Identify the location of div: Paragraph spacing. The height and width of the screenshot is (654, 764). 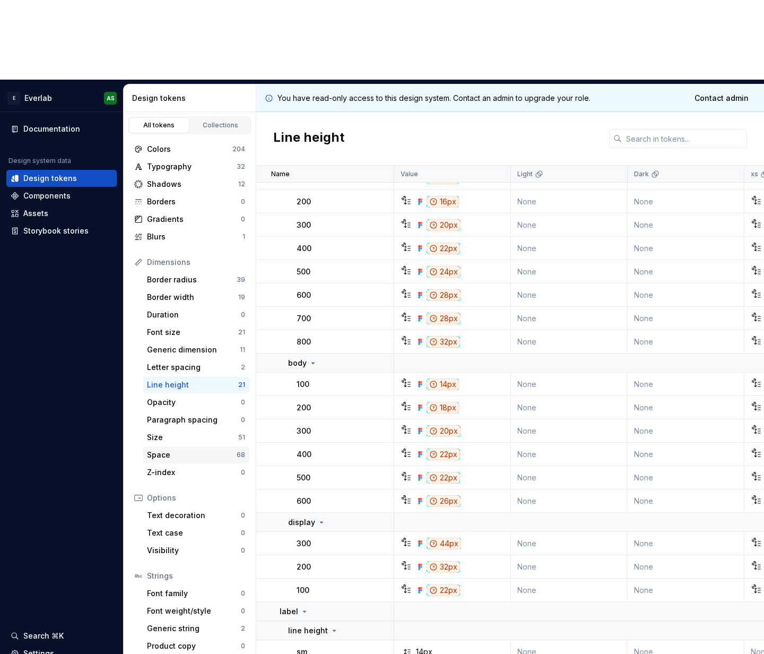
(194, 420).